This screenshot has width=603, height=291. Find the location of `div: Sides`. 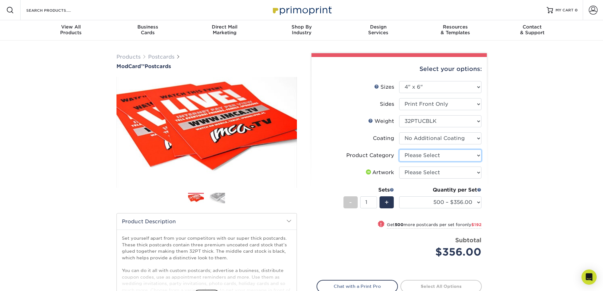

div: Sides is located at coordinates (387, 104).